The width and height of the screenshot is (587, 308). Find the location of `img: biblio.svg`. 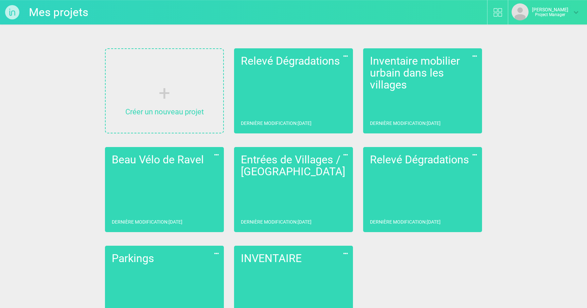

img: biblio.svg is located at coordinates (498, 12).